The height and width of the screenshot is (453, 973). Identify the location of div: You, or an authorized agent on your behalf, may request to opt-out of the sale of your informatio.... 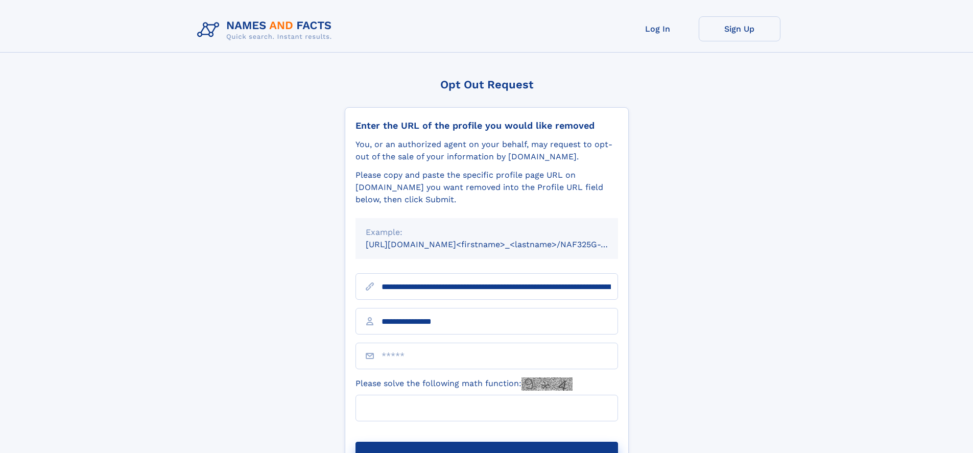
(487, 151).